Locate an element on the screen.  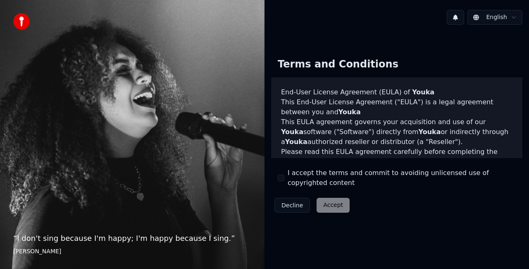
h3: End-User License Agreement (EULA) of is located at coordinates (397, 92).